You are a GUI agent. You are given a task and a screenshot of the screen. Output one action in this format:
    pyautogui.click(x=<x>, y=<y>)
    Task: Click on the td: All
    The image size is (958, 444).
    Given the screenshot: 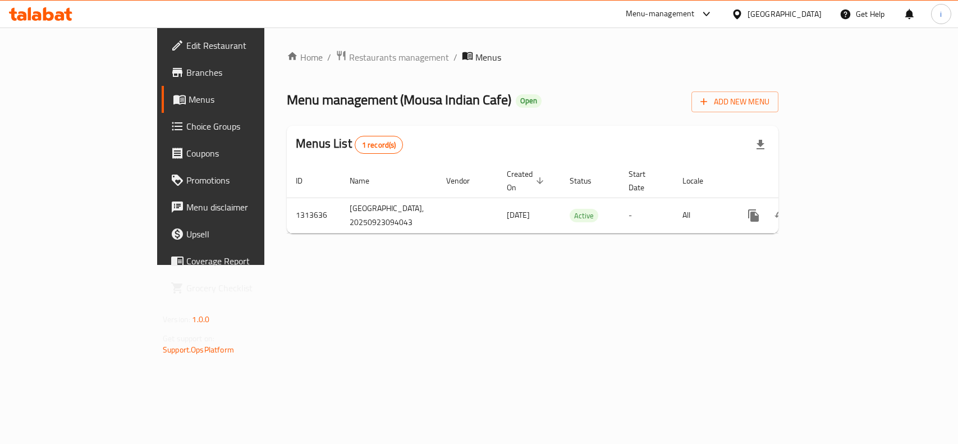 What is the action you would take?
    pyautogui.click(x=702, y=215)
    